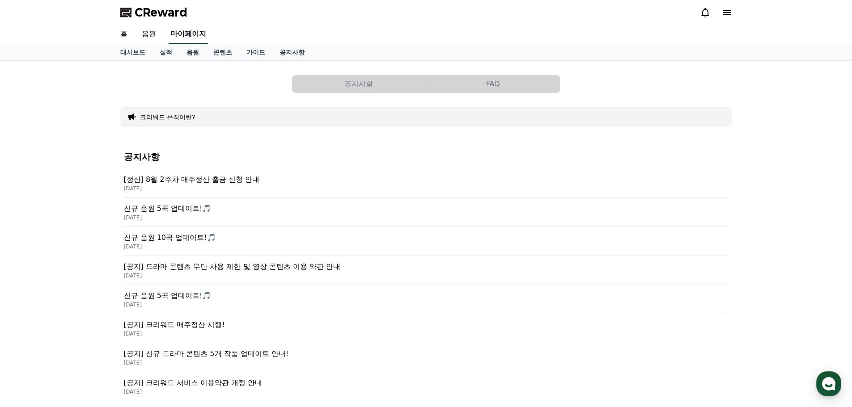  I want to click on a: 콘텐츠, so click(223, 52).